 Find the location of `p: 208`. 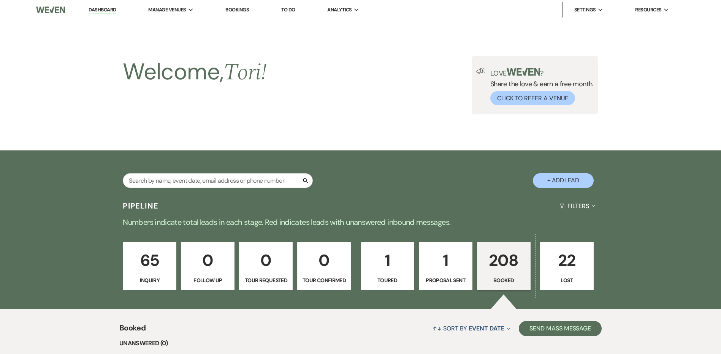

p: 208 is located at coordinates (503, 260).